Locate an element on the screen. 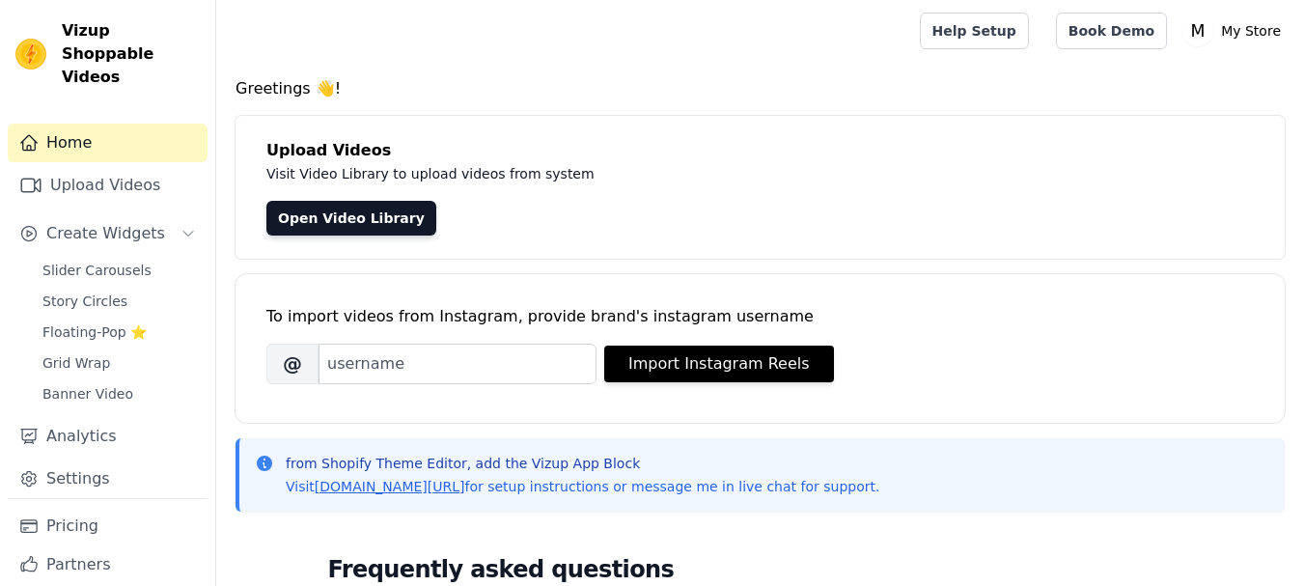  a: Open Video Library is located at coordinates (351, 218).